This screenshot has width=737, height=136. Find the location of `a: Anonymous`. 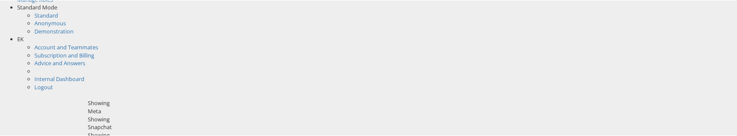

a: Anonymous is located at coordinates (50, 23).